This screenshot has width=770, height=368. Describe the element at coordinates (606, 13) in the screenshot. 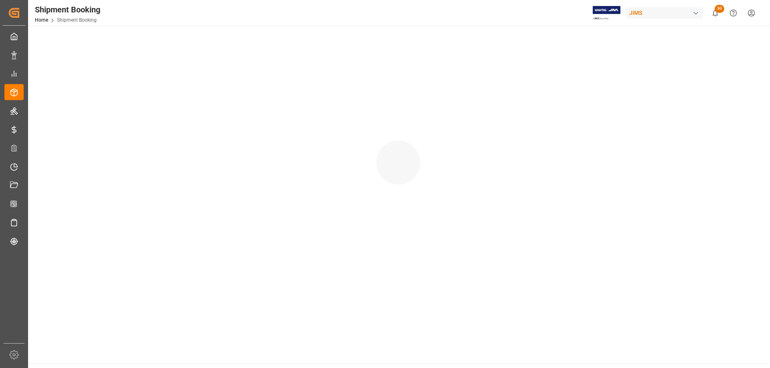

I see `img: Exertis%20JAM%20-%20Email%20Logo.jpg_1722504956.jpg` at that location.